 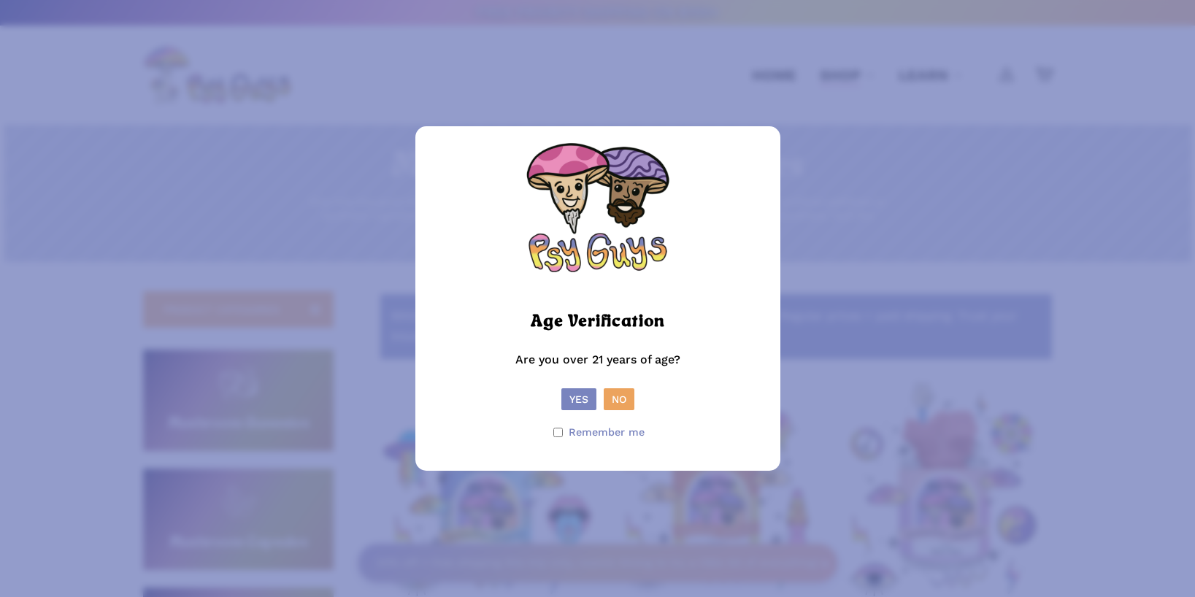 What do you see at coordinates (597, 322) in the screenshot?
I see `h2: Age Verification` at bounding box center [597, 322].